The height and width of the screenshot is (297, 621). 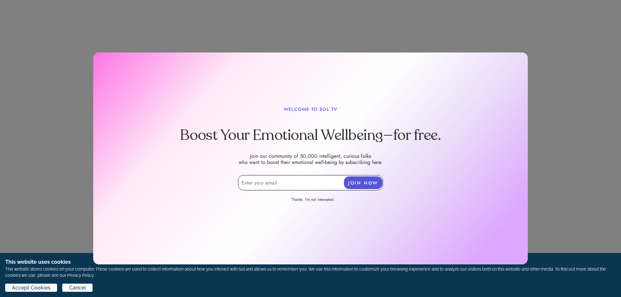 I want to click on button: JOIN NOW, so click(x=363, y=183).